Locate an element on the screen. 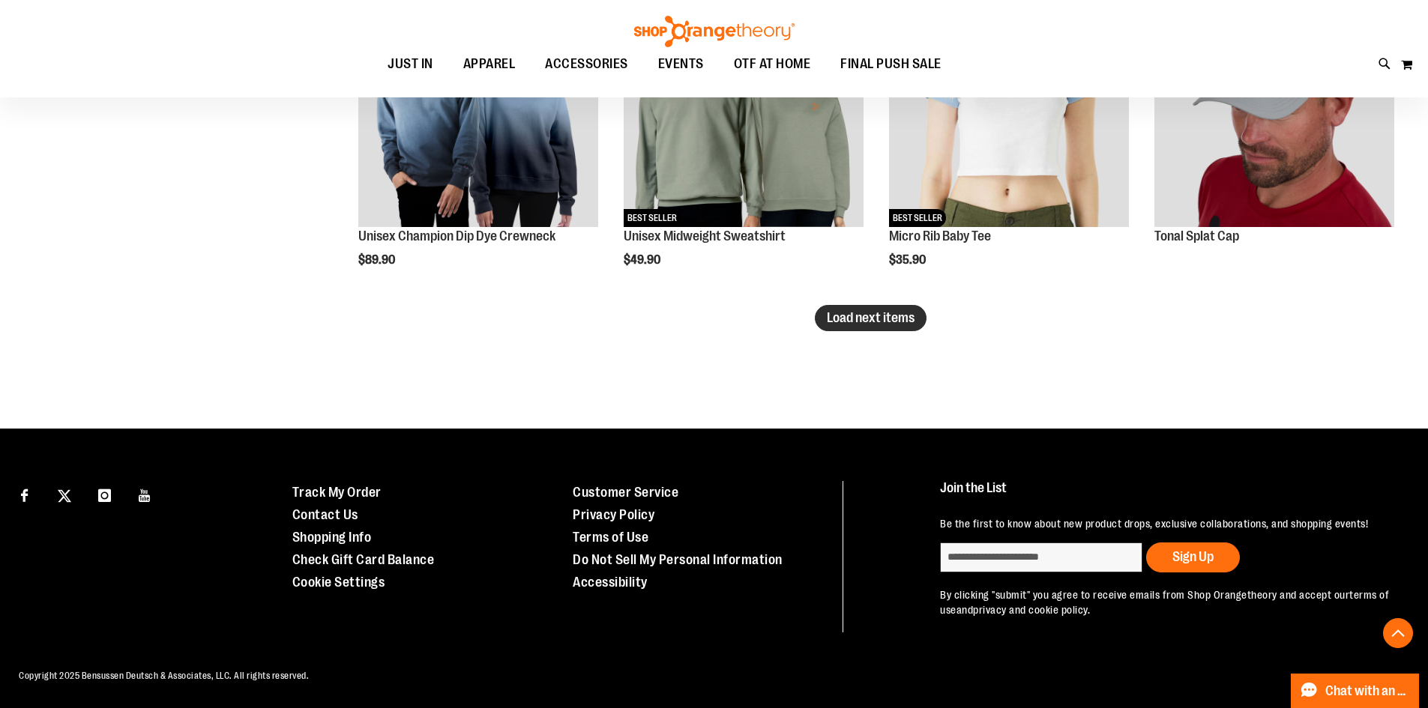  button: Chat with an Expert is located at coordinates (1355, 691).